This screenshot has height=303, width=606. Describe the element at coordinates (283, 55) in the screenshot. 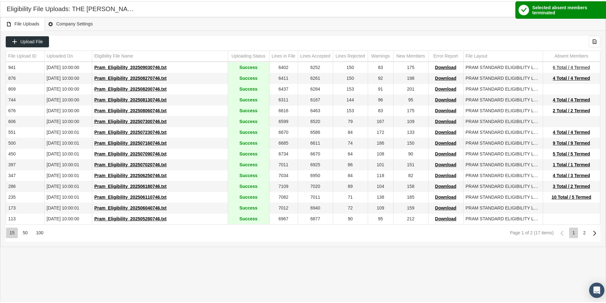

I see `div: Lines in File` at that location.